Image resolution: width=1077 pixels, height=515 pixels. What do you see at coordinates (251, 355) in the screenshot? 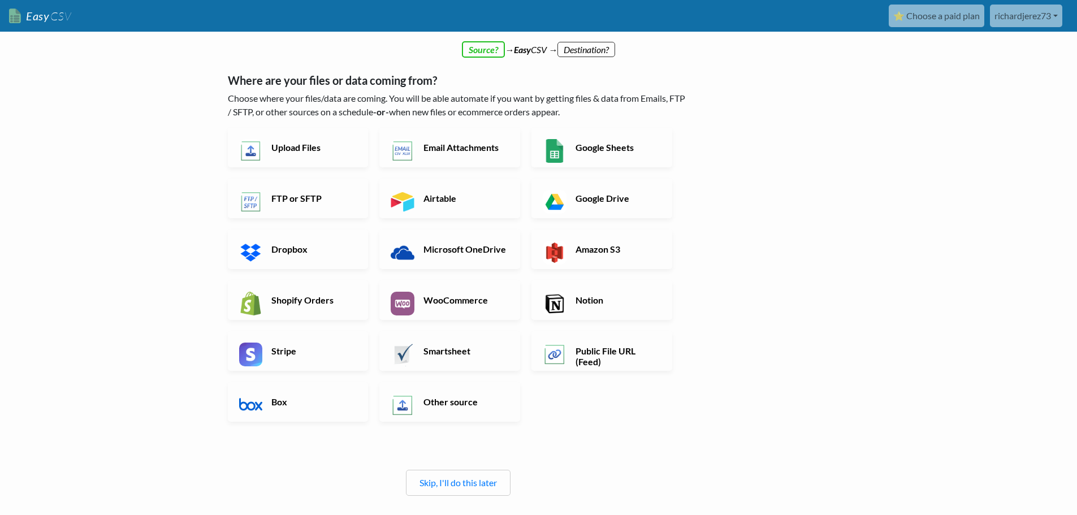
I see `img: Stripe App & API` at bounding box center [251, 355].